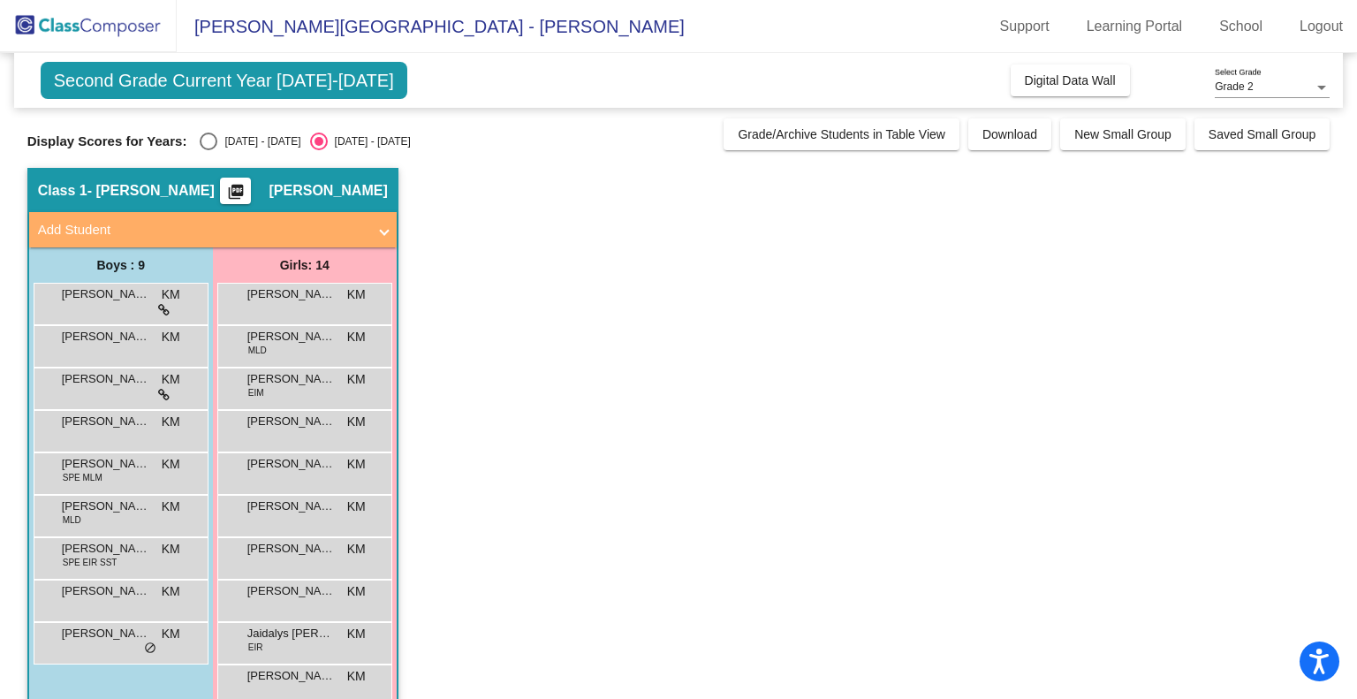  I want to click on a: Logout, so click(1321, 26).